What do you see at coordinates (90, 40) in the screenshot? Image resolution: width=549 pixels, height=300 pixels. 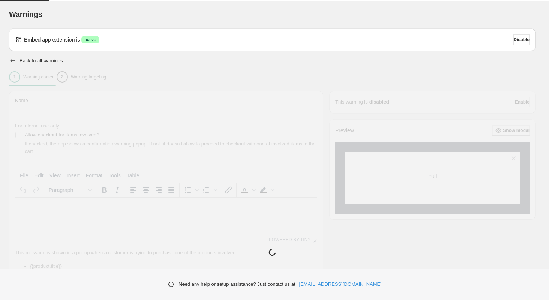 I see `span: active` at bounding box center [90, 40].